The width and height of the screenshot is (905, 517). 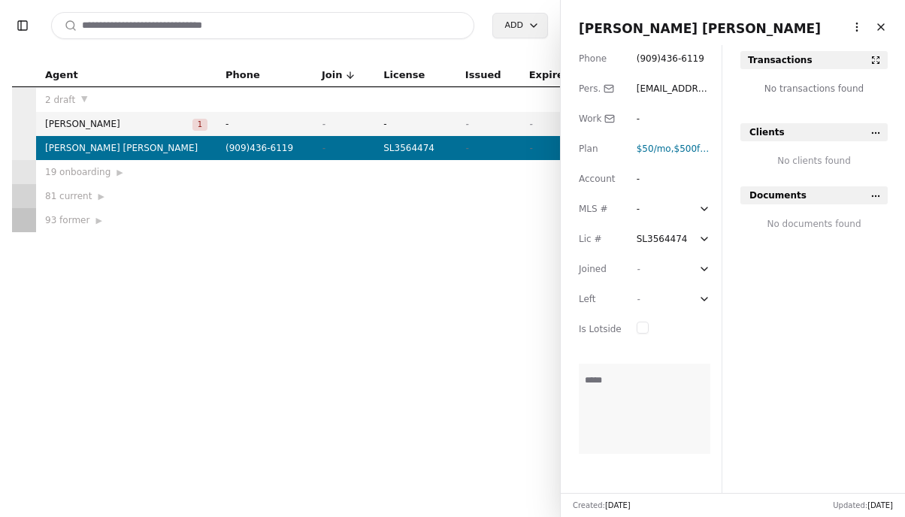 What do you see at coordinates (600, 119) in the screenshot?
I see `div: Work` at bounding box center [600, 119].